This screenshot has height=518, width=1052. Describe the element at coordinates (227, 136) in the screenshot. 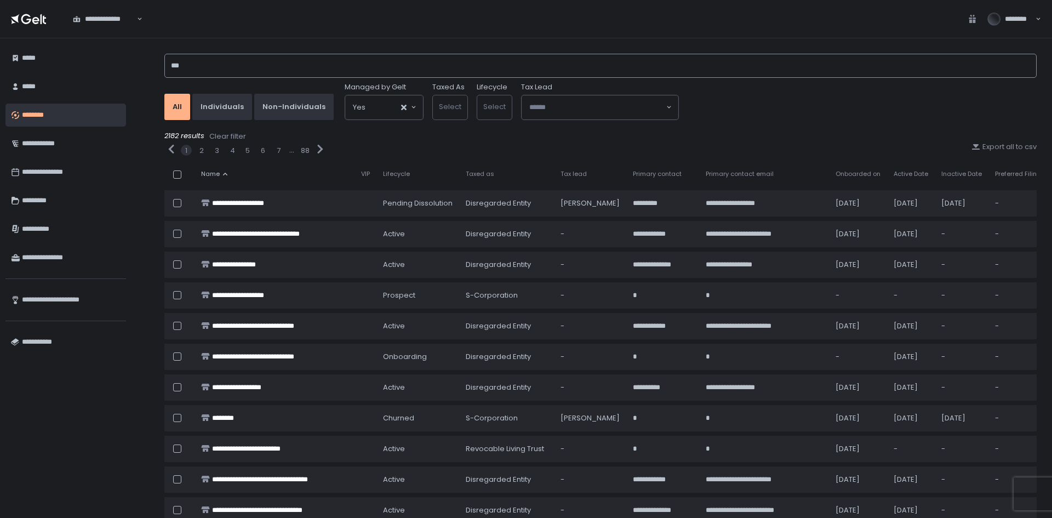

I see `div: Clear filter` at that location.